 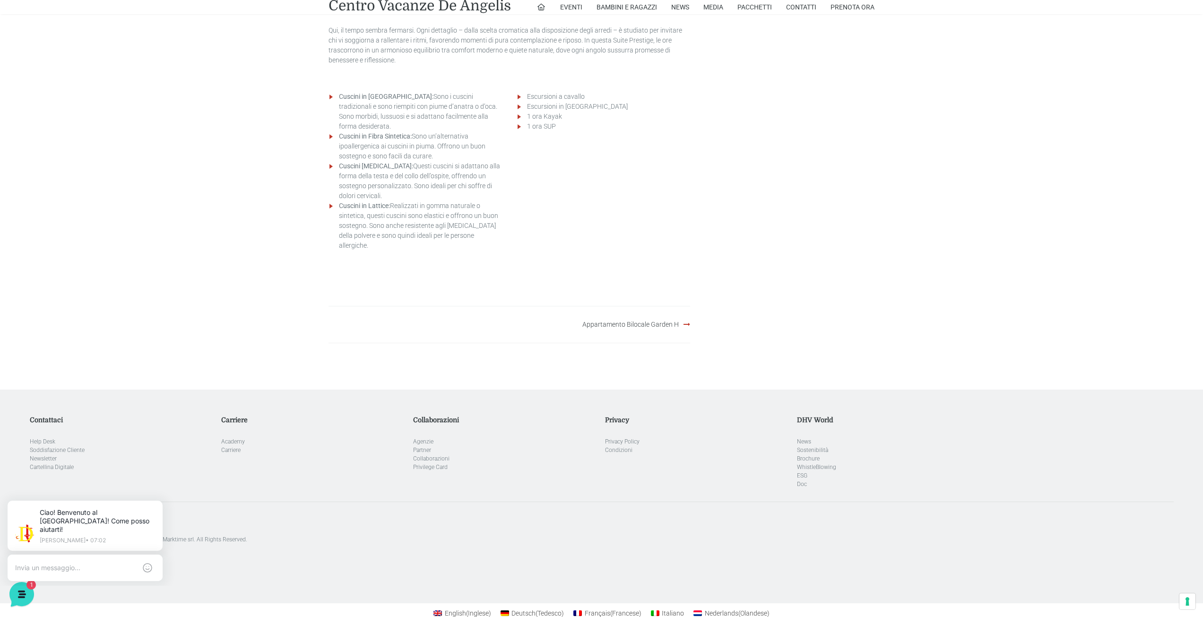 What do you see at coordinates (421, 112) in the screenshot?
I see `li: Sono i cuscini tradizionali e sono riempiti con piume d’anatra o d’oca. Sono morbidi, lussuosi e ...` at bounding box center [421, 112].